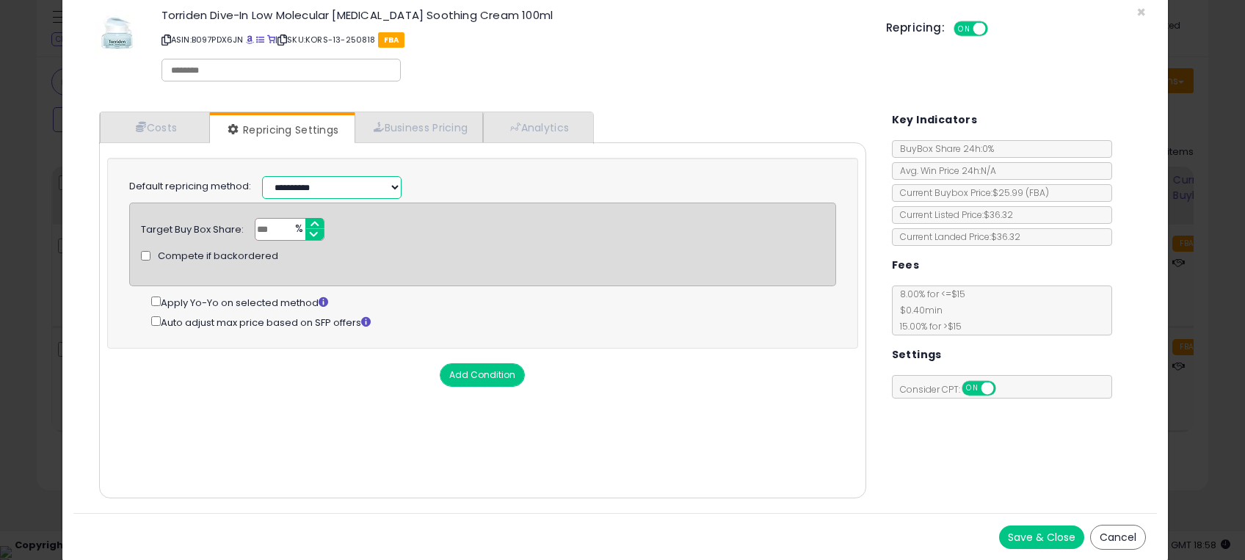  I want to click on h5: Repricing:, so click(915, 28).